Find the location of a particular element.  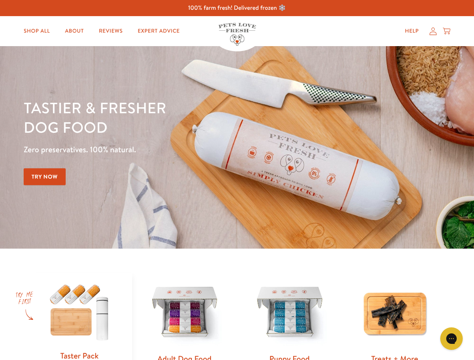

a: Reviews is located at coordinates (110, 31).